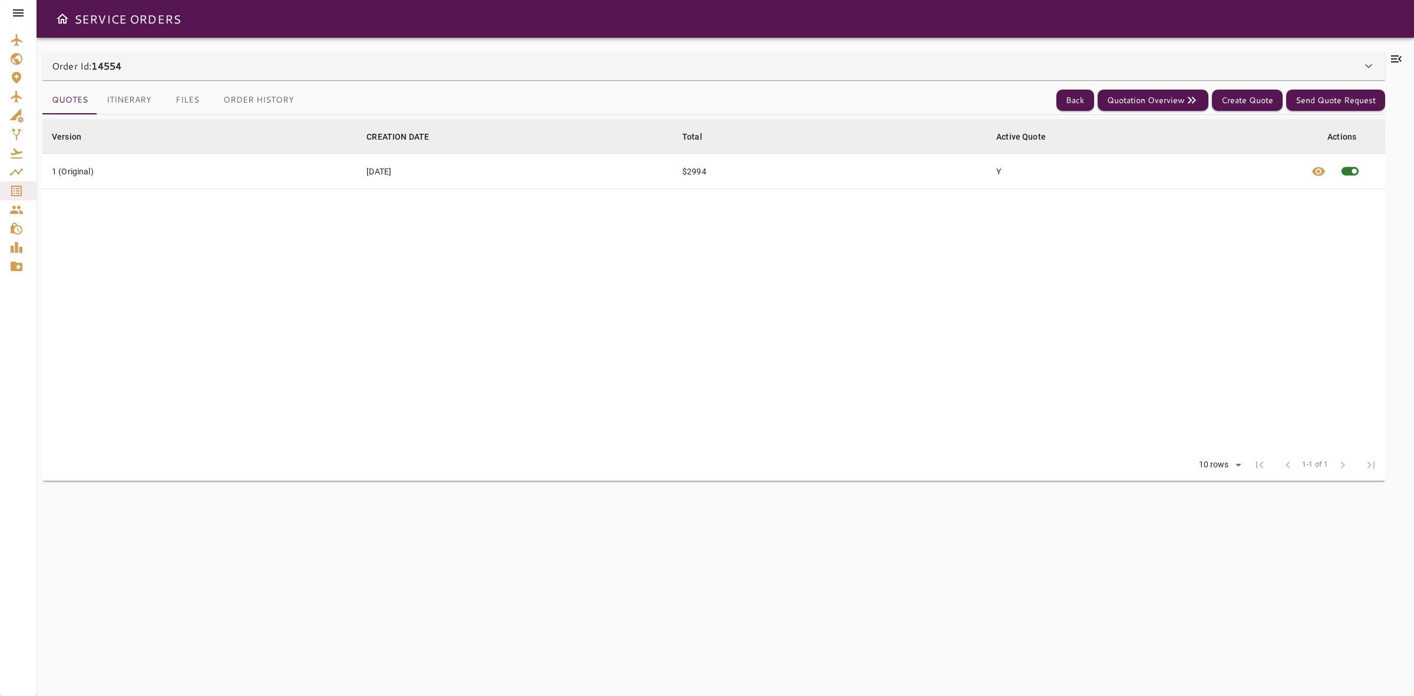  Describe the element at coordinates (1318, 171) in the screenshot. I see `button: View quote details` at that location.